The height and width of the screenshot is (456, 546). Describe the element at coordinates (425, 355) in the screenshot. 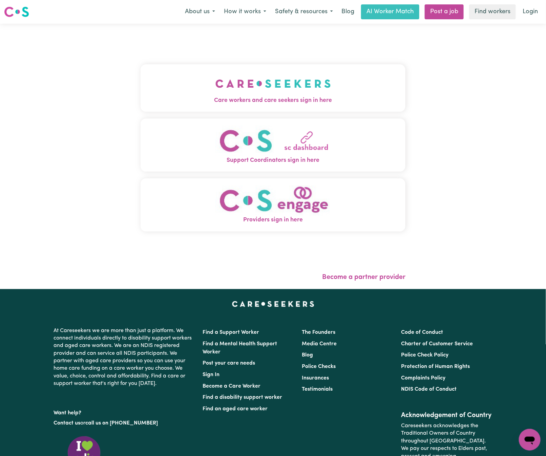

I see `a: Police Check Policy` at that location.